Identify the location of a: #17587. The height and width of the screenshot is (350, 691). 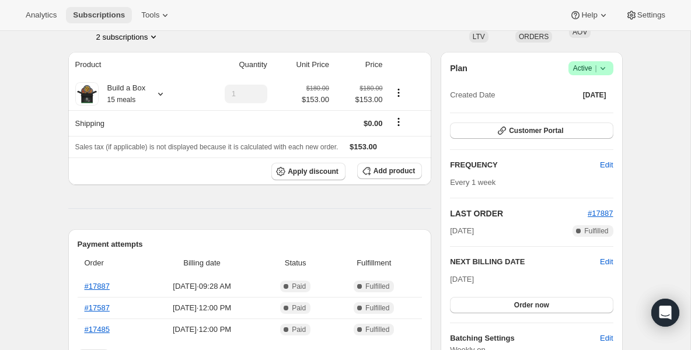
(97, 307).